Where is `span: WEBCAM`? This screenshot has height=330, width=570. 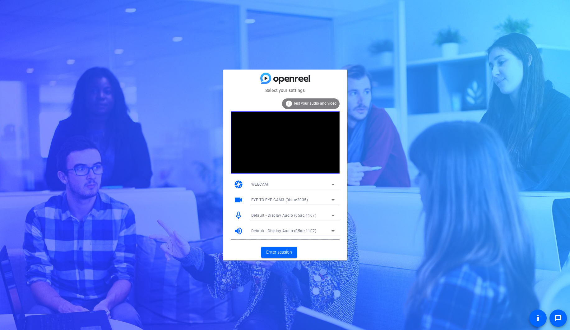 span: WEBCAM is located at coordinates (260, 185).